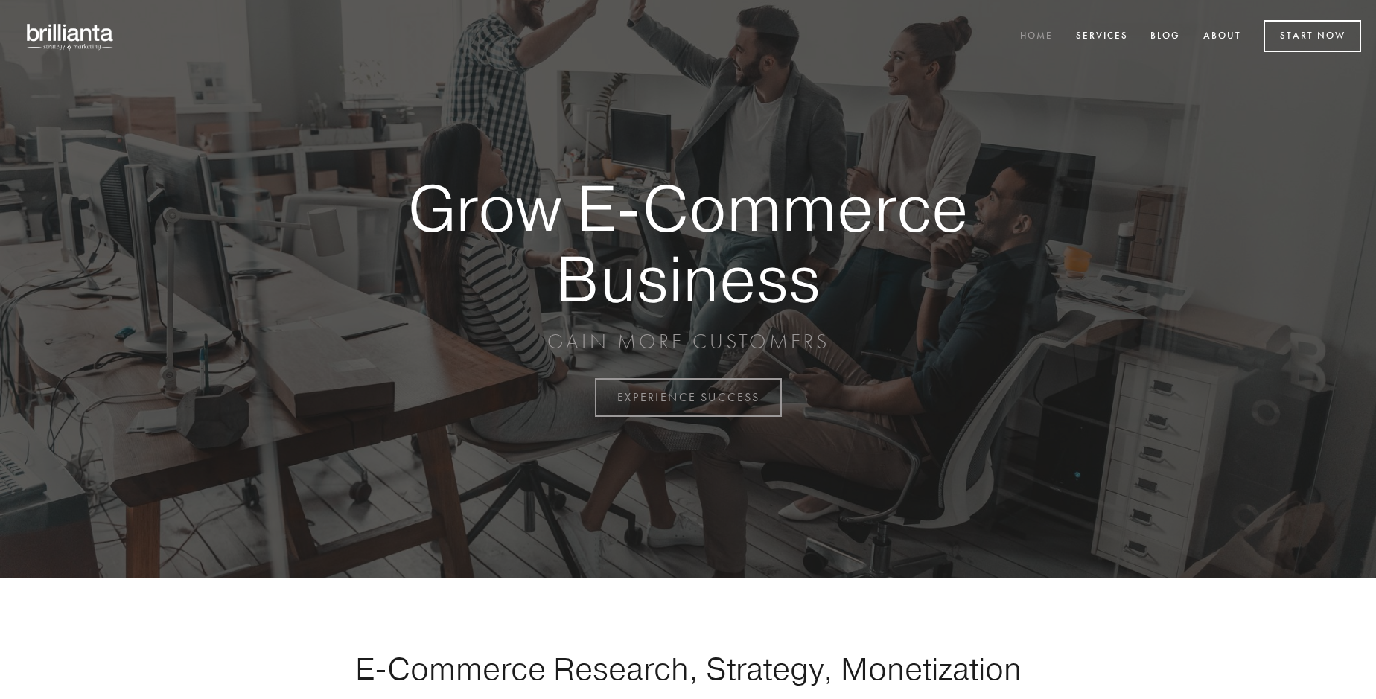 The height and width of the screenshot is (699, 1376). I want to click on a: About, so click(1222, 36).